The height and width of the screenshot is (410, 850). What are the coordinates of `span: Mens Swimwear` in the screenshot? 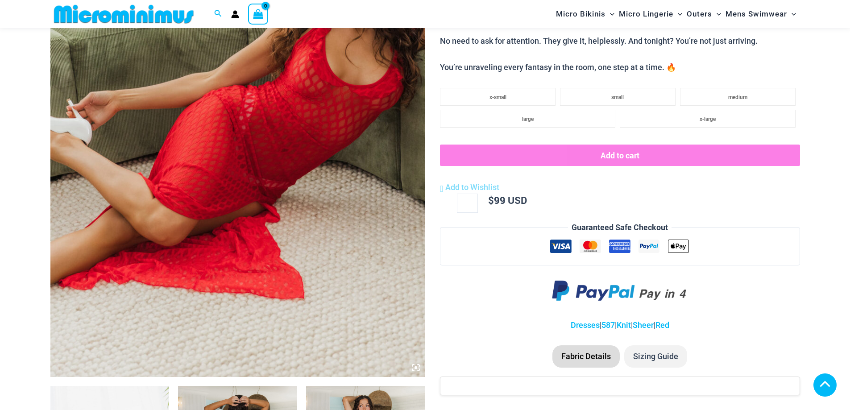 It's located at (757, 14).